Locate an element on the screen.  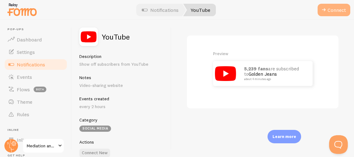
h5: Actions is located at coordinates (121, 142).